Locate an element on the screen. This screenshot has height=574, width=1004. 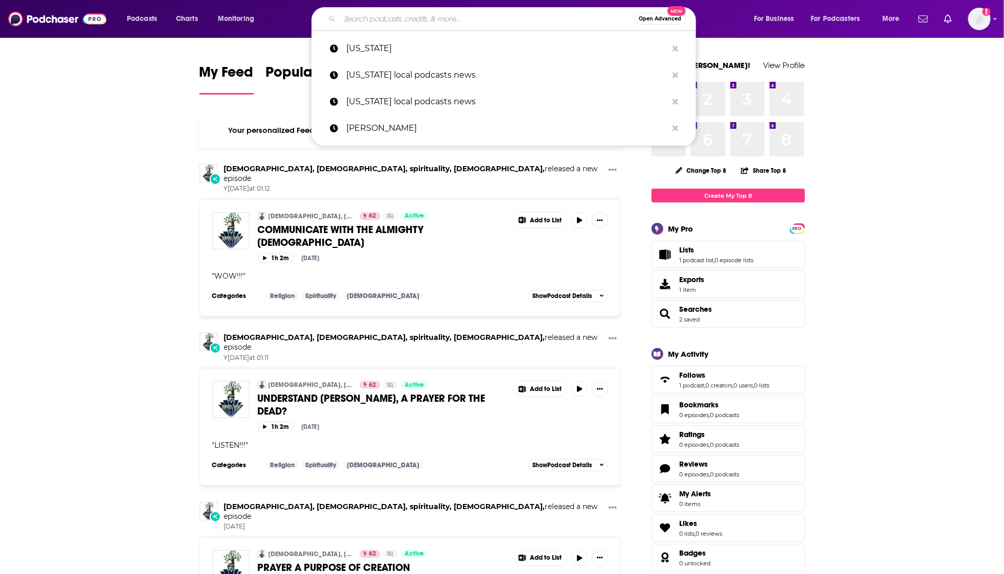
a: UNDERSTAND KADDISH, A PRAYER FOR THE DEAD? is located at coordinates (231, 399).